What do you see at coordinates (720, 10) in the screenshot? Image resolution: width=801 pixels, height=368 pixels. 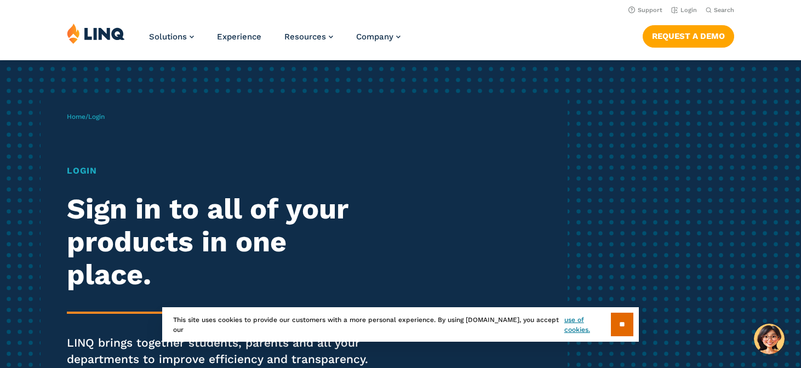 I see `button: Open Search Bar` at bounding box center [720, 10].